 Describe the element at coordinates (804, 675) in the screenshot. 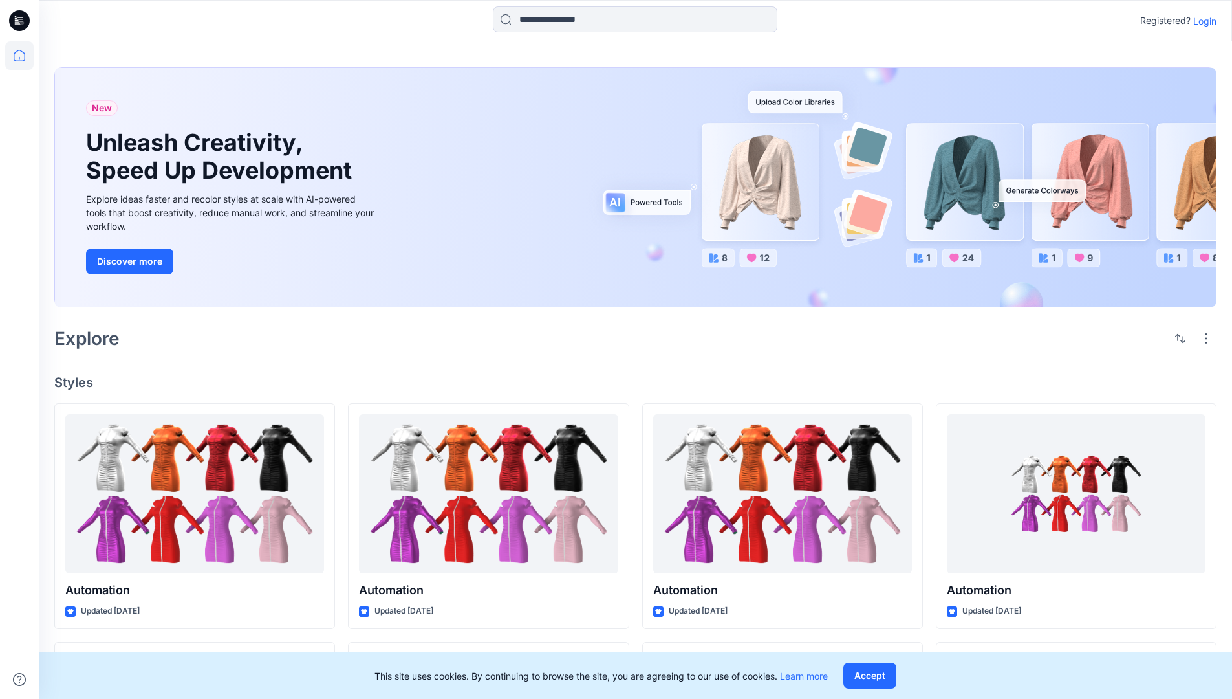

I see `a: Learn more` at that location.